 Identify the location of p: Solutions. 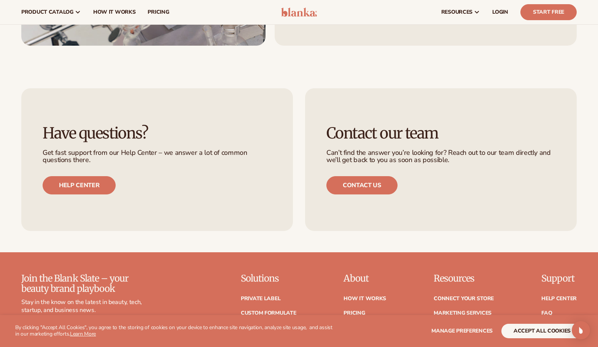
(268, 278).